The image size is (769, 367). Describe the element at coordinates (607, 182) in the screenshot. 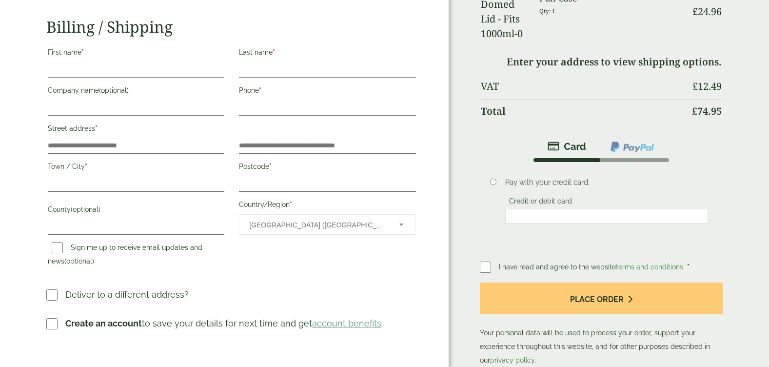

I see `p: Pay with your credit card.` at that location.